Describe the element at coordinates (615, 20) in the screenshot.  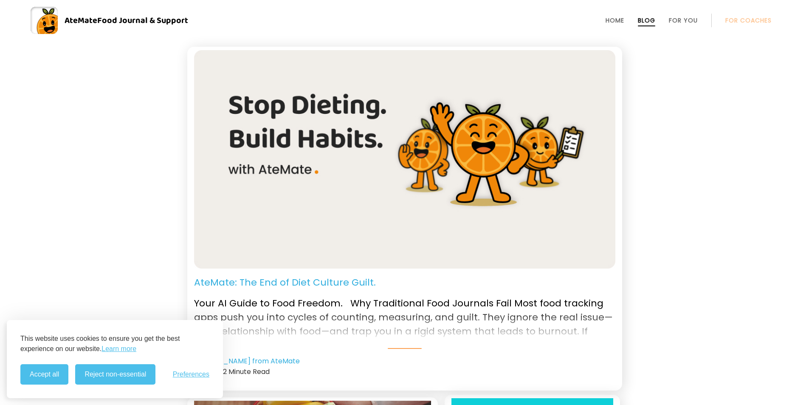
I see `a: Home` at that location.